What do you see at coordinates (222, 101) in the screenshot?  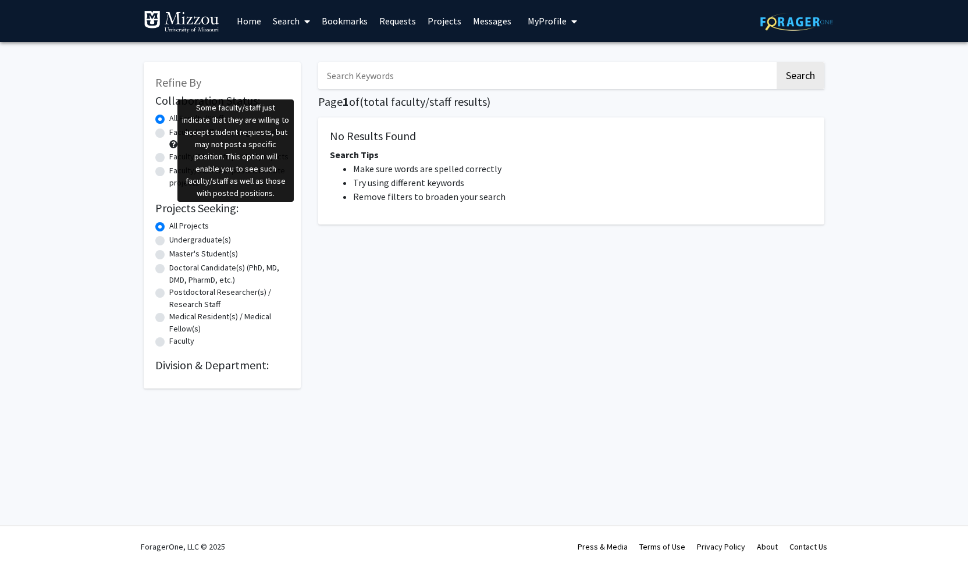 I see `h2: Collaboration Status:` at bounding box center [222, 101].